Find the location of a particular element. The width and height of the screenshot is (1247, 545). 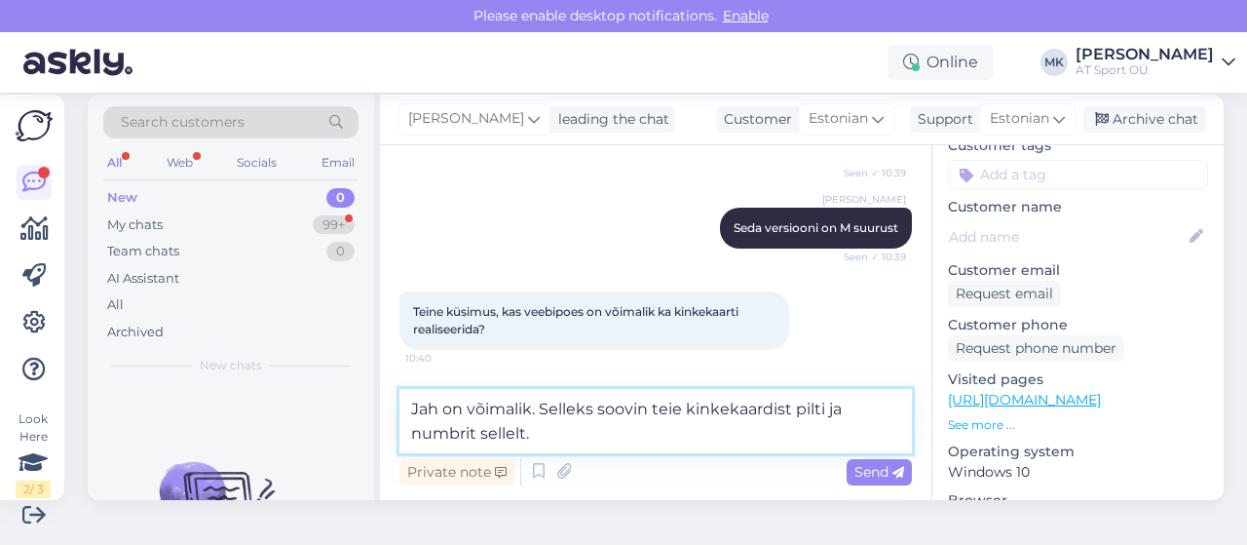

p: See more ... is located at coordinates (1078, 425).